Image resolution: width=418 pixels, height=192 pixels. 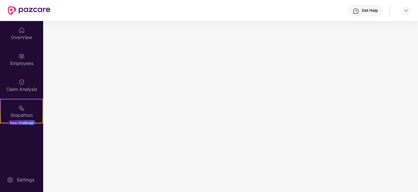 I want to click on img: svg+xml;base64,PHN2ZyB4bWxucz0iaHR0cDovL3d3dy53My5vcmcvMjAwMC9zdmciIHdpZHRoPSIyMSIgaGVpZ2h0PSIyMC..., so click(x=22, y=108).